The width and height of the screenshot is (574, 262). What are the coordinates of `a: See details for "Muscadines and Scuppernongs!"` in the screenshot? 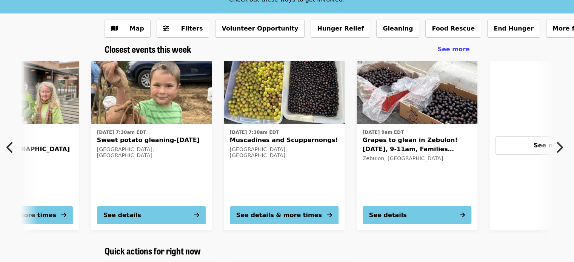 It's located at (284, 146).